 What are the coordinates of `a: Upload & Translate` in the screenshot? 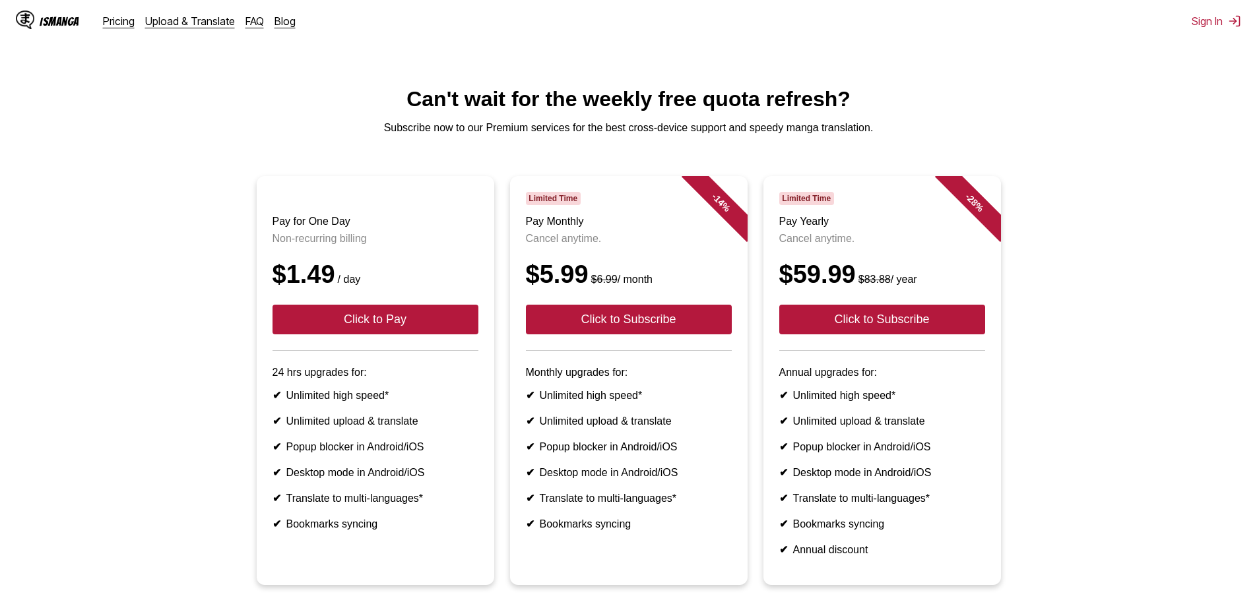 It's located at (190, 21).